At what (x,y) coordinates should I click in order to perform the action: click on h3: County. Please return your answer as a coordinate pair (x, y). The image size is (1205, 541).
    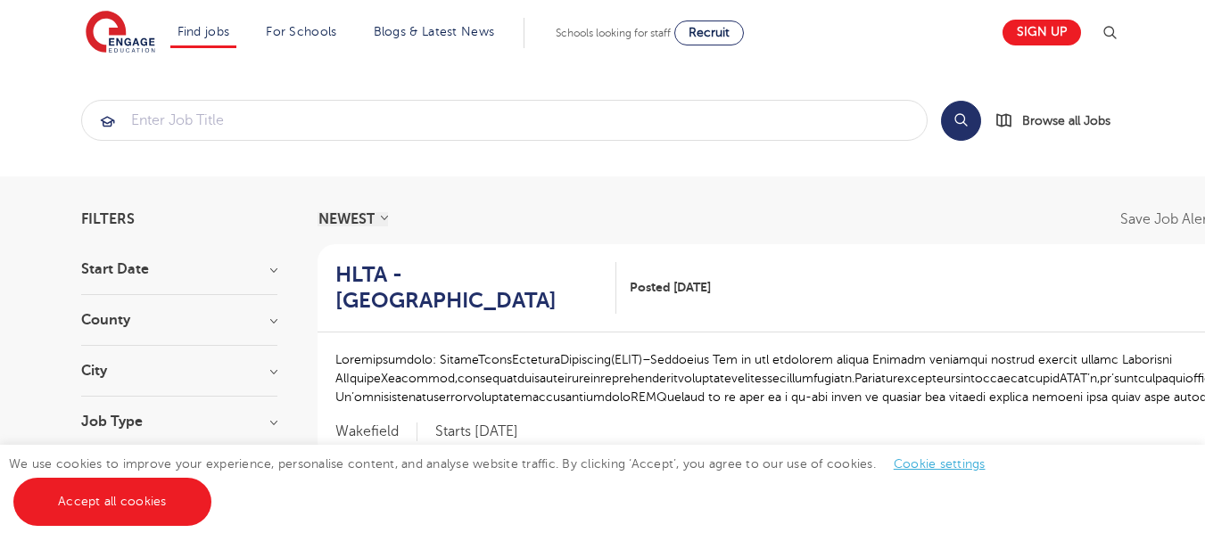
    Looking at the image, I should click on (179, 320).